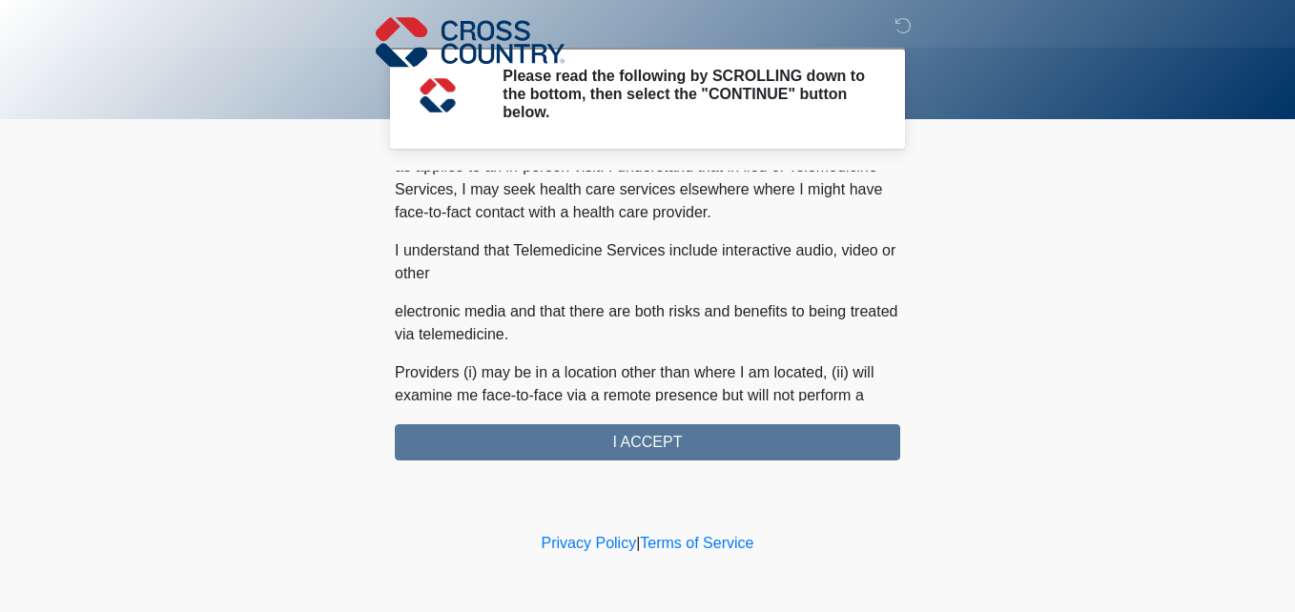 The width and height of the screenshot is (1295, 612). I want to click on p: Providers (i) may be in a location other than where I am located, (ii) will examine me face-to-fa..., so click(647, 407).